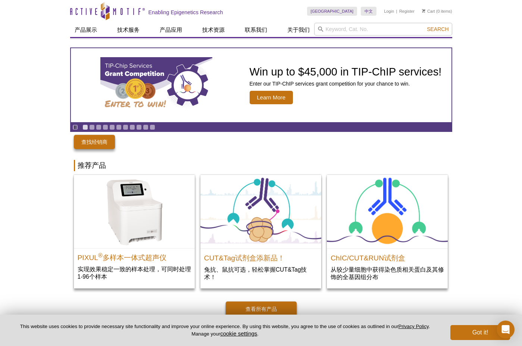  What do you see at coordinates (112, 127) in the screenshot?
I see `a: Go to slide 5` at bounding box center [112, 127].